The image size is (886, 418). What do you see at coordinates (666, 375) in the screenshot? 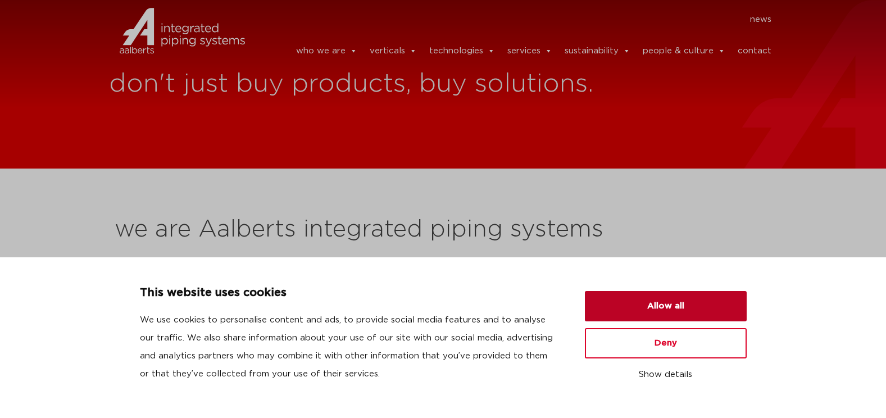
I see `button: Show details` at bounding box center [666, 375].